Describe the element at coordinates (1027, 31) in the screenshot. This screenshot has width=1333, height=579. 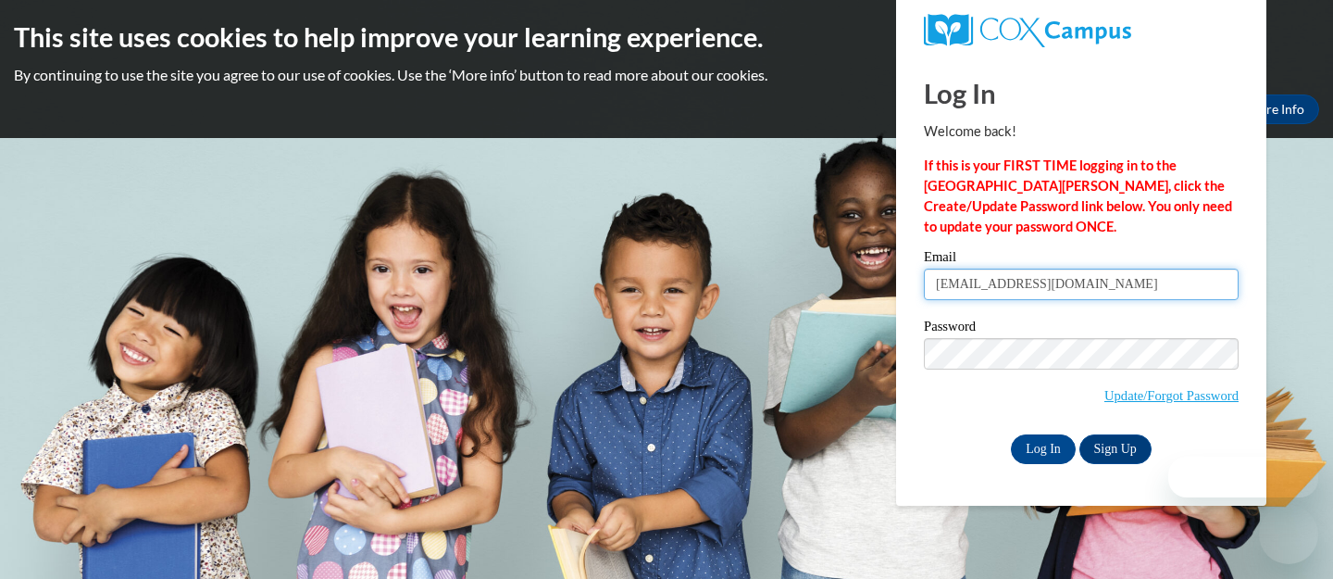
I see `img: COX Campus` at that location.